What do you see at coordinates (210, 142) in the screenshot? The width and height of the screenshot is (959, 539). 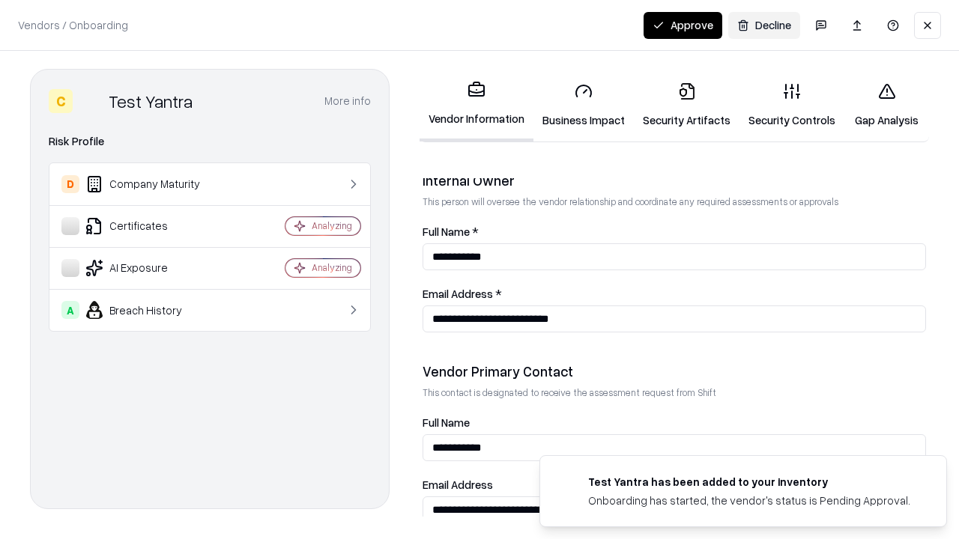 I see `div: Risk Profile` at bounding box center [210, 142].